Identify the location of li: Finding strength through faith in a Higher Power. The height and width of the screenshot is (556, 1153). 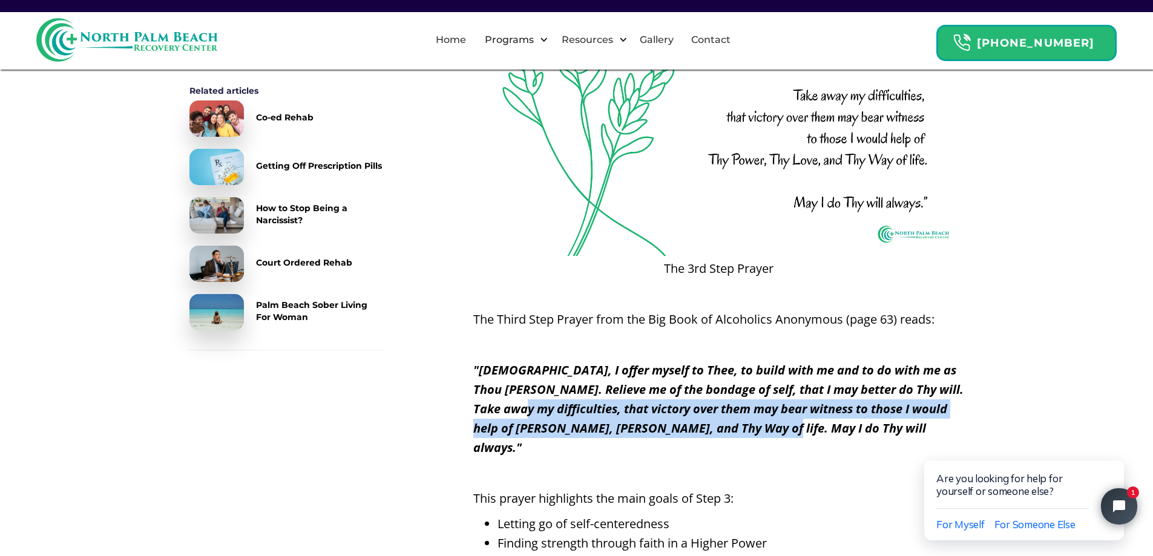
(730, 543).